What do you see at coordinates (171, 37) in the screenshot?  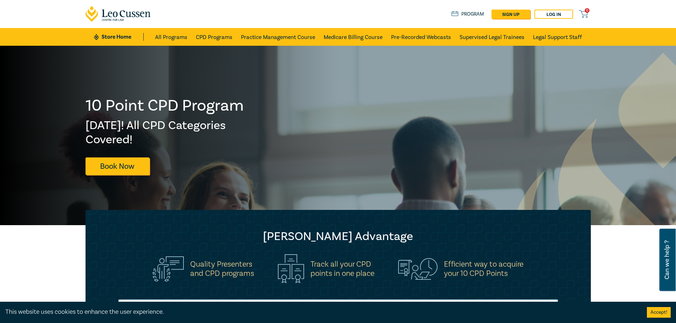 I see `a: All Programs` at bounding box center [171, 37].